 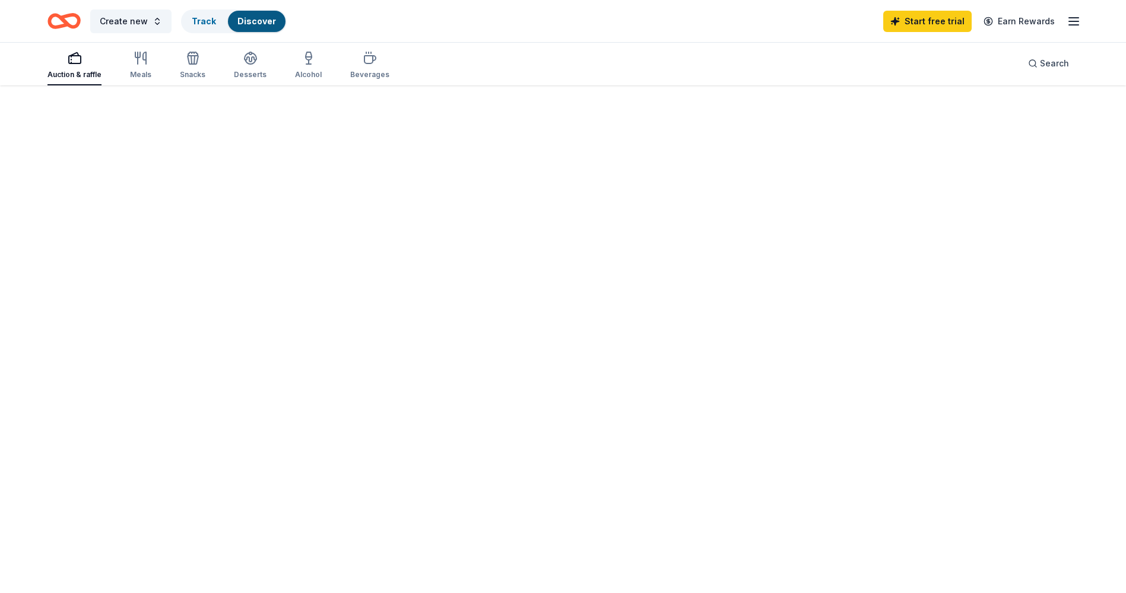 What do you see at coordinates (192, 75) in the screenshot?
I see `div: Snacks` at bounding box center [192, 75].